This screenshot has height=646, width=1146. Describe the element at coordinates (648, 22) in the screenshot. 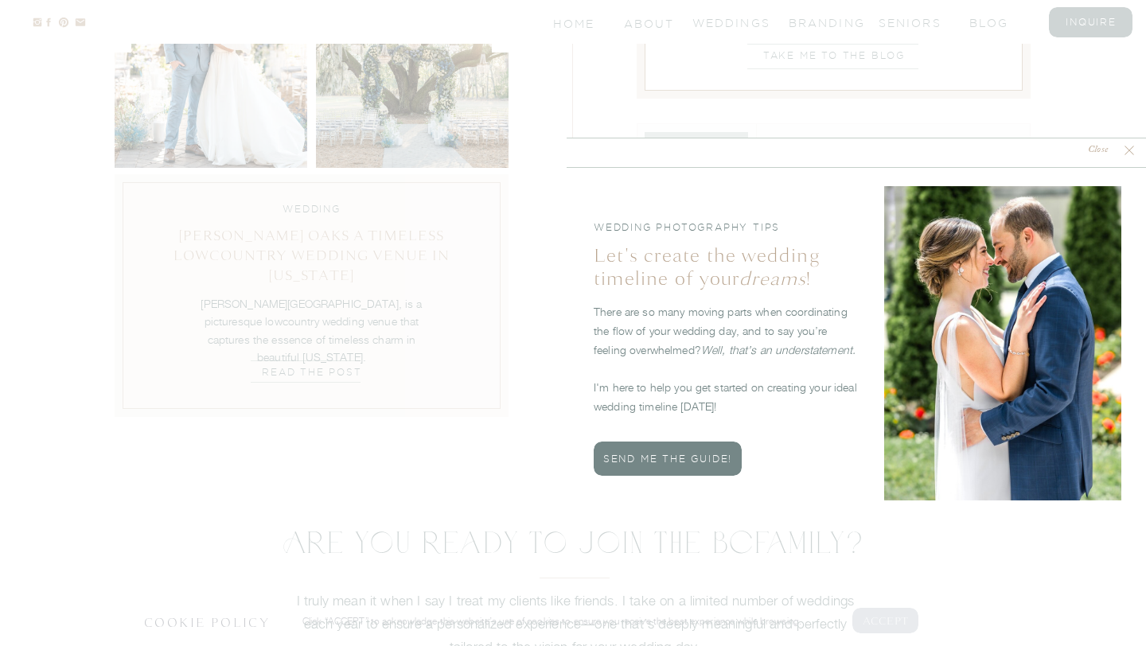

I see `a: About` at that location.